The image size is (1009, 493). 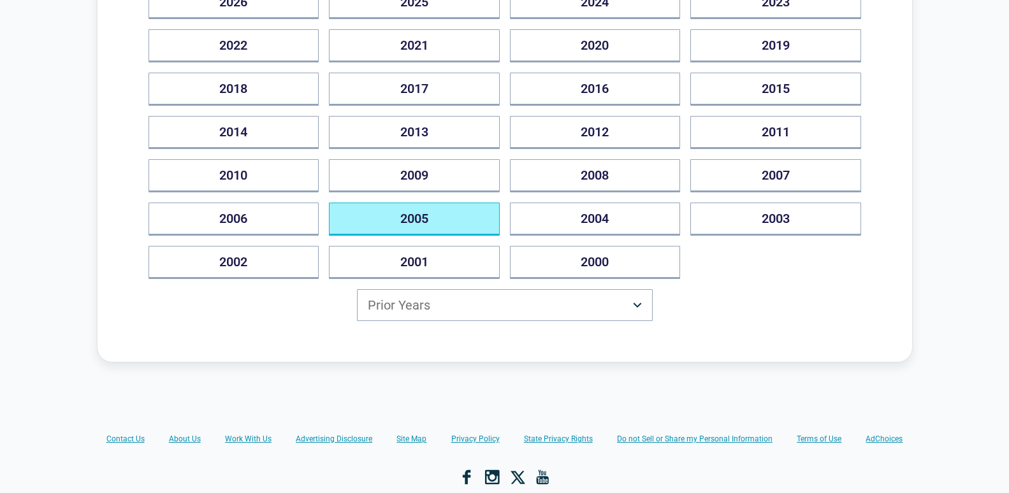 I want to click on button: 2002, so click(x=234, y=263).